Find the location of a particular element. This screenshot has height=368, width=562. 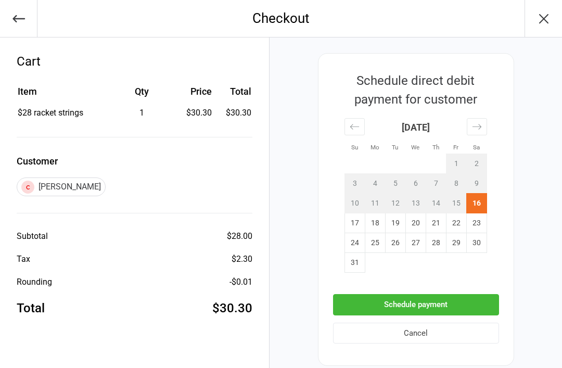

td: Monday, August 25, 2025 is located at coordinates (375, 243).